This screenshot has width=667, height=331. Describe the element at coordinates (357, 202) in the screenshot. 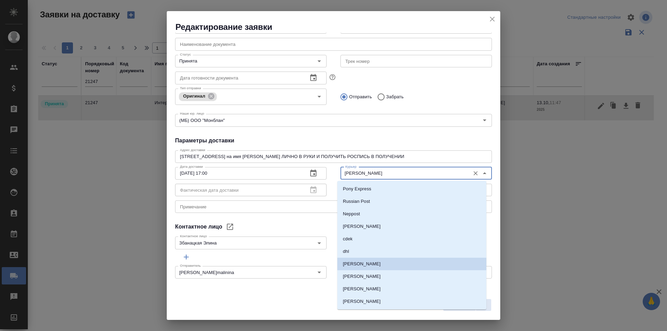

I see `p: Russian Post` at that location.